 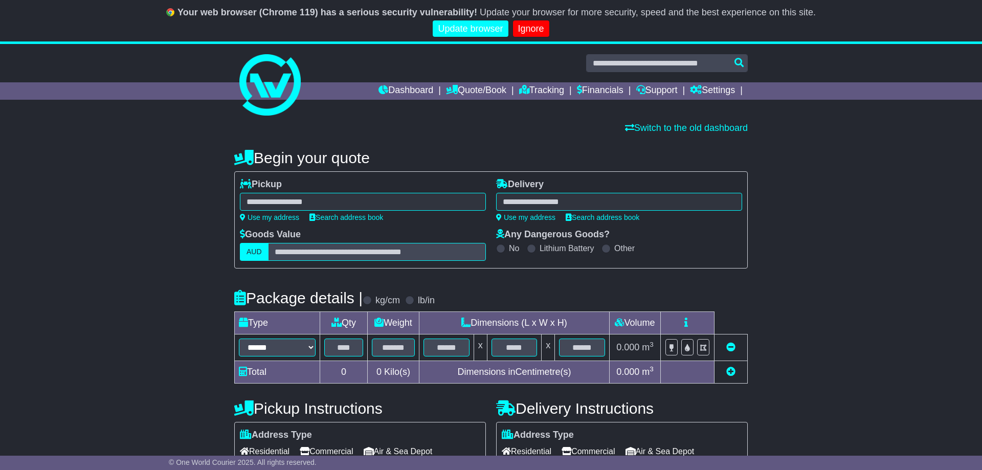 What do you see at coordinates (277, 372) in the screenshot?
I see `td: Total` at bounding box center [277, 372].